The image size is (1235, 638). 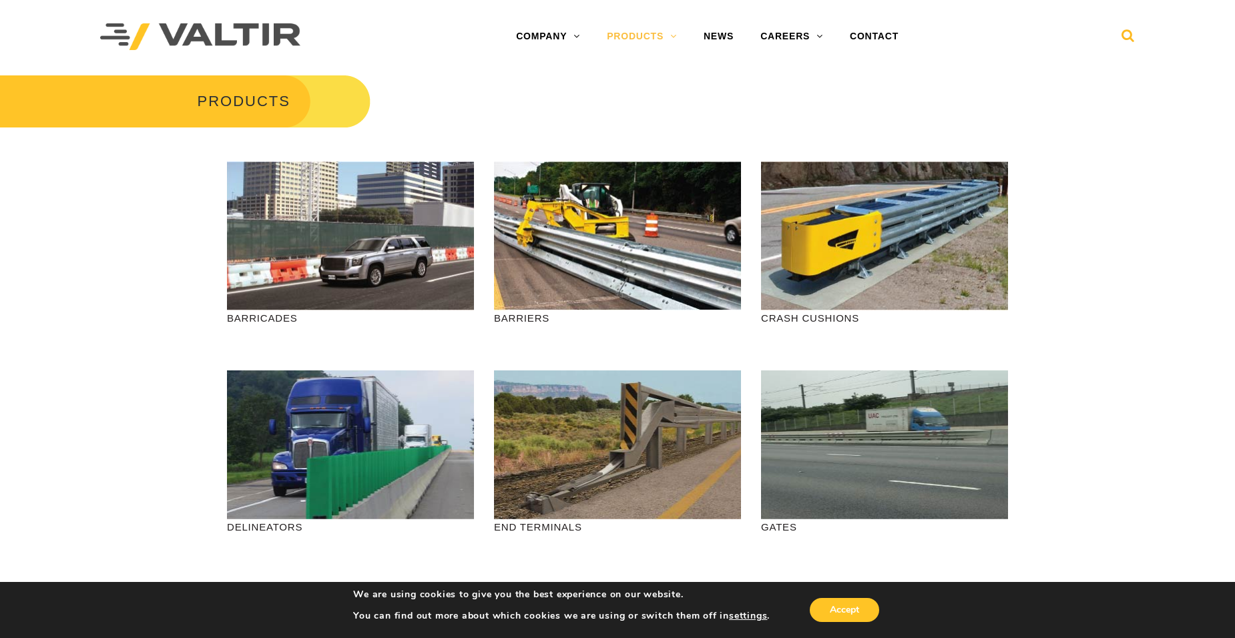 I want to click on p: CRASH CUSHIONS, so click(x=884, y=318).